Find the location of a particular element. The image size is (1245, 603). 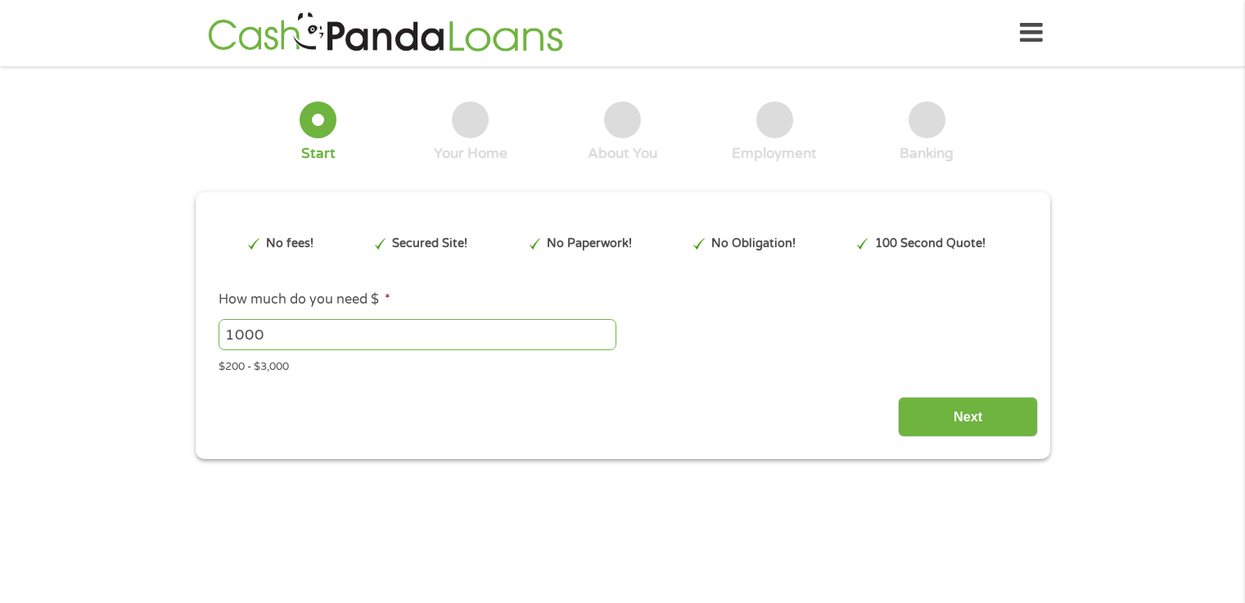

div: Your Home is located at coordinates (471, 154).